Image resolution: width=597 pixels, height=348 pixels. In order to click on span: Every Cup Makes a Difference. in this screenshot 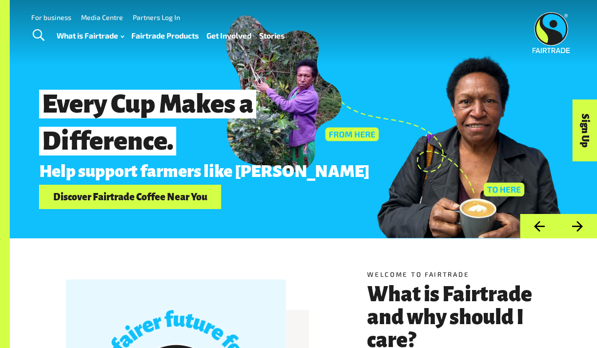, I will do `click(147, 122)`.